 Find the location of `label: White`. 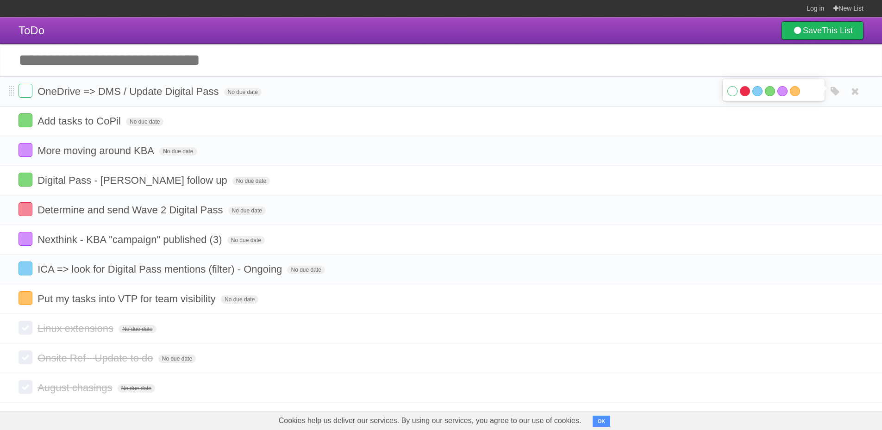

label: White is located at coordinates (733, 91).